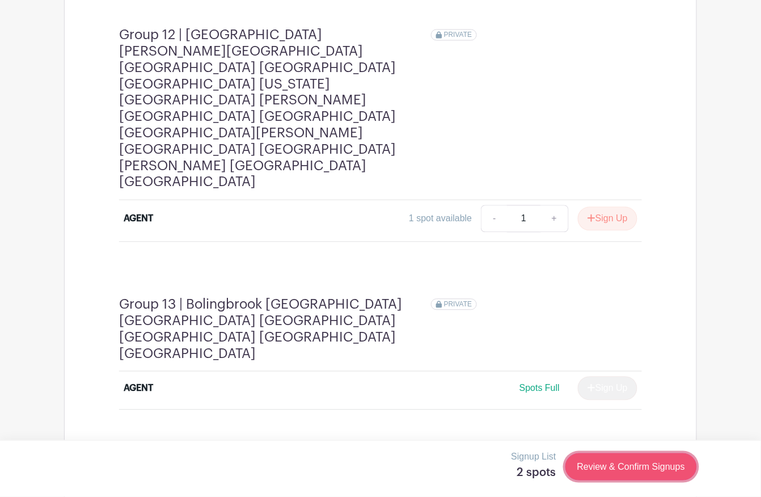 The image size is (761, 497). I want to click on p: Signup List, so click(534, 457).